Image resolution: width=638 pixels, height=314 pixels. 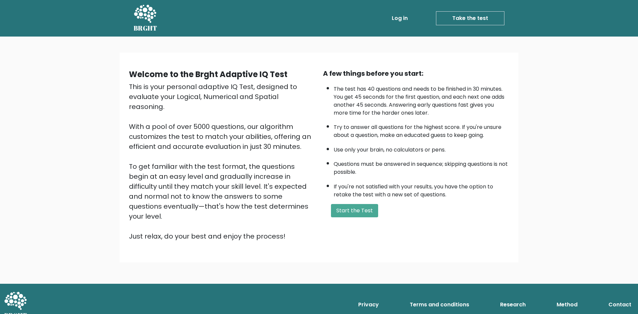 What do you see at coordinates (146, 28) in the screenshot?
I see `h5: BRGHT` at bounding box center [146, 28].